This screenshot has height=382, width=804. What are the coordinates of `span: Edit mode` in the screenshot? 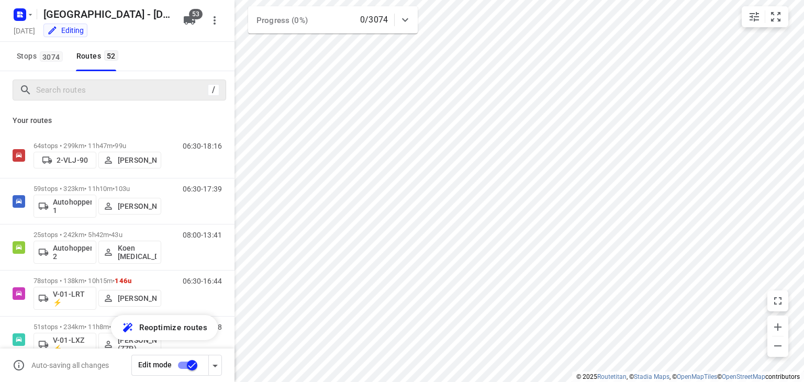 It's located at (155, 365).